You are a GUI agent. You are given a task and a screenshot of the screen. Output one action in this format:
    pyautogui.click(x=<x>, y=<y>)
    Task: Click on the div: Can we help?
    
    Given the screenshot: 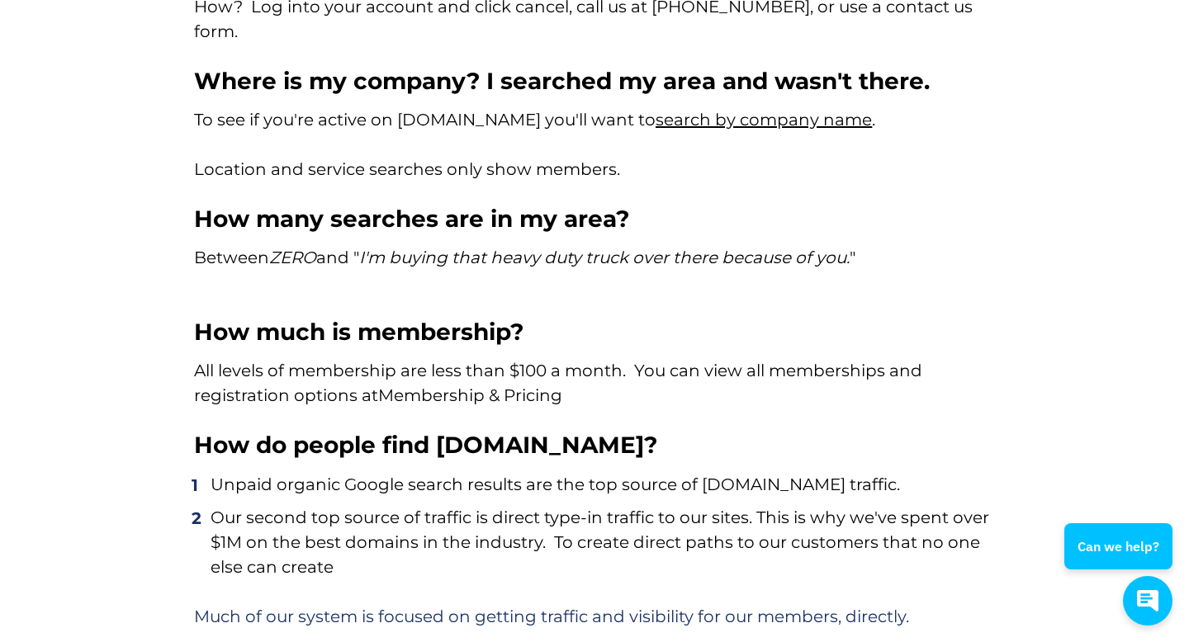 What is the action you would take?
    pyautogui.click(x=73, y=69)
    